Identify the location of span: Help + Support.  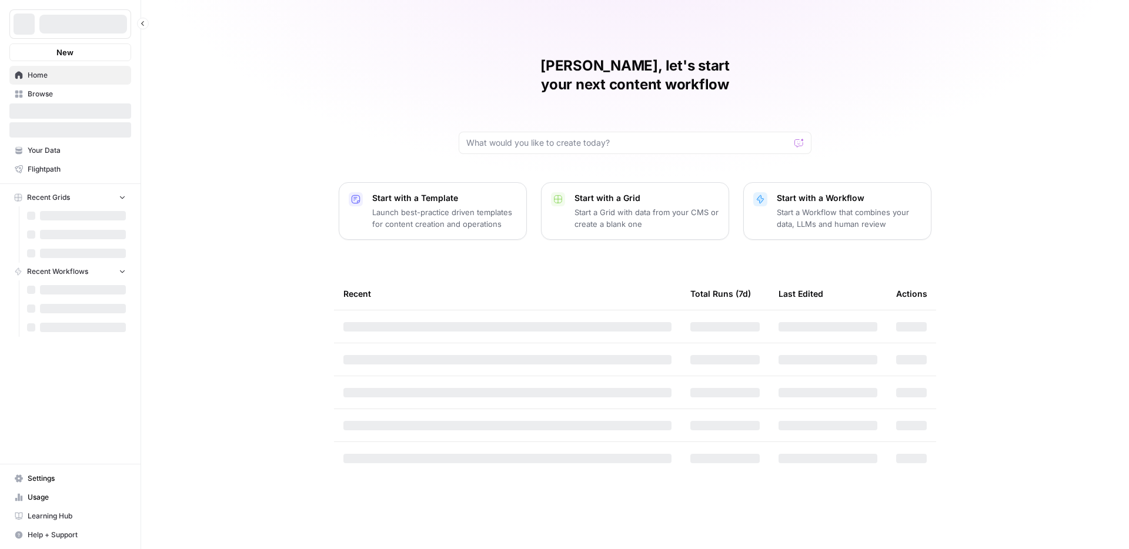
(76, 535).